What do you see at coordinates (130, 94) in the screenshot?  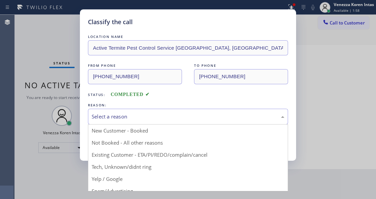 I see `span: COMPLETED` at bounding box center [130, 94].